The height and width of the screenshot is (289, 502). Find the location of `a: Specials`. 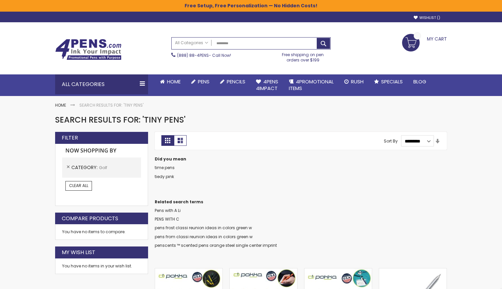

a: Specials is located at coordinates (389, 82).